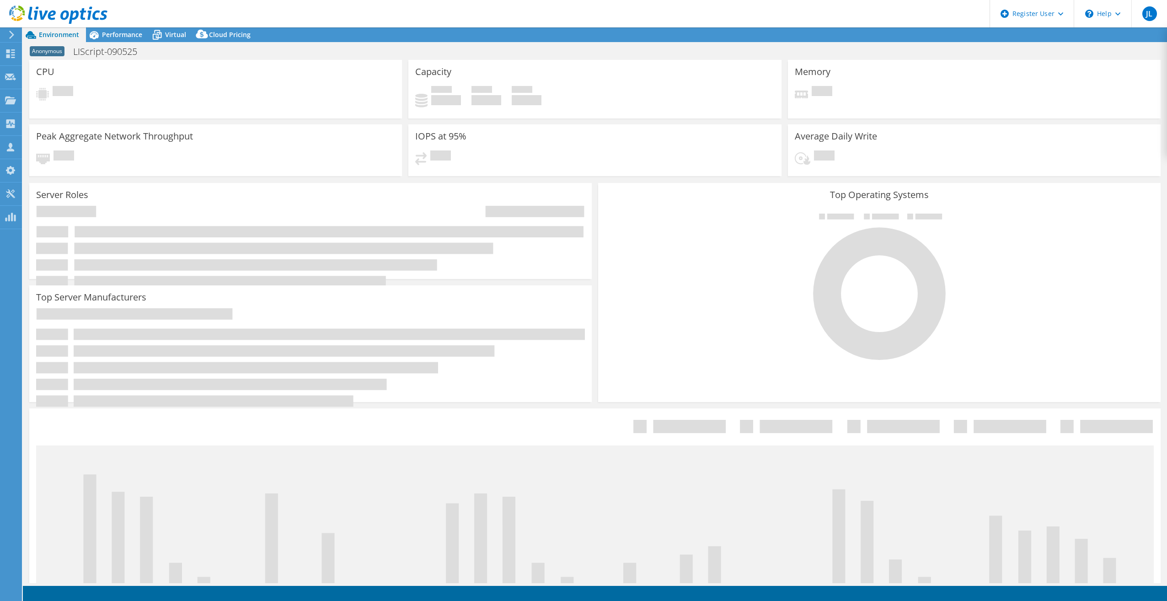 The height and width of the screenshot is (601, 1167). What do you see at coordinates (879, 195) in the screenshot?
I see `h3: Top Operating Systems` at bounding box center [879, 195].